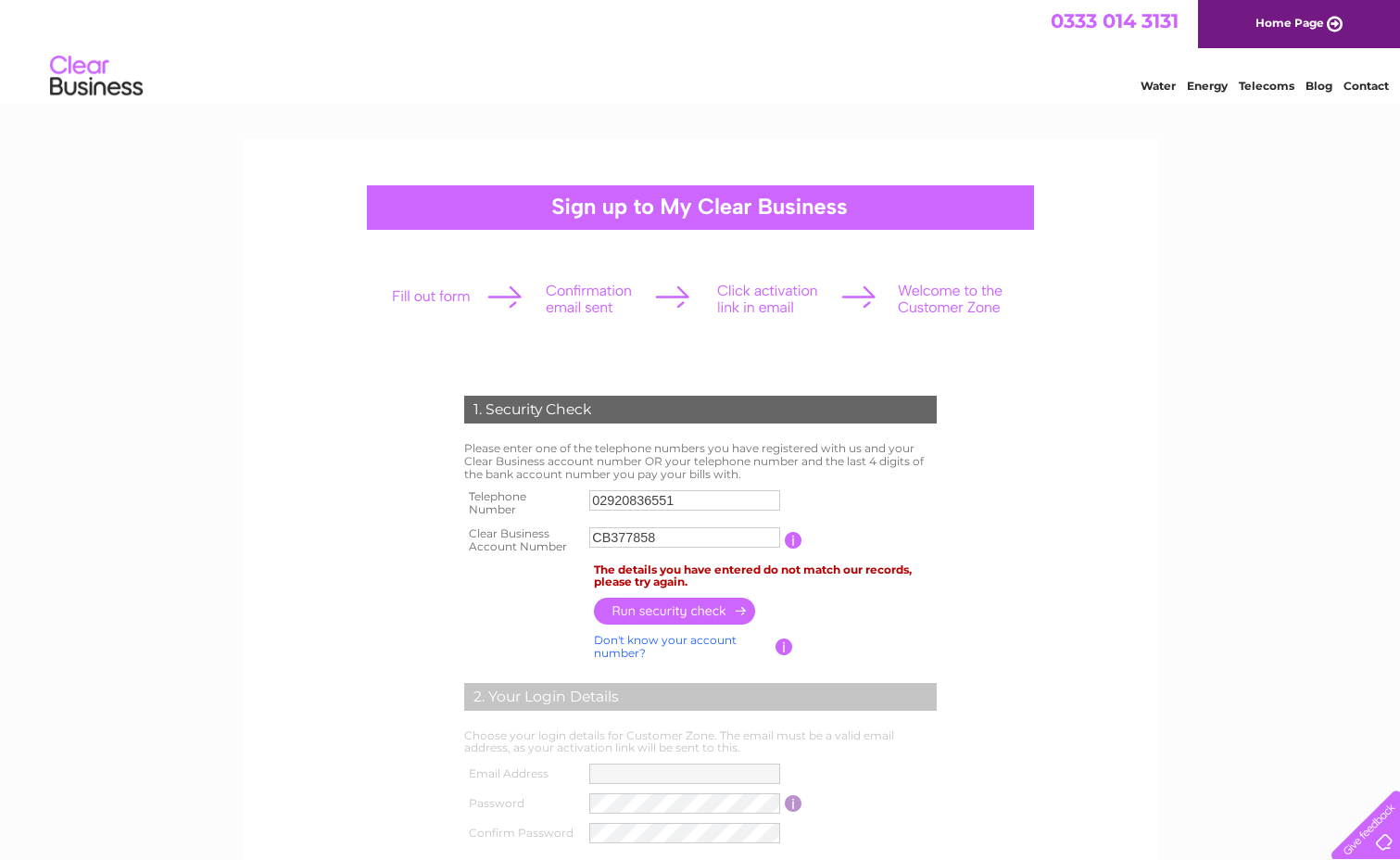 The width and height of the screenshot is (1400, 860). Describe the element at coordinates (1318, 85) in the screenshot. I see `a: Blog` at that location.